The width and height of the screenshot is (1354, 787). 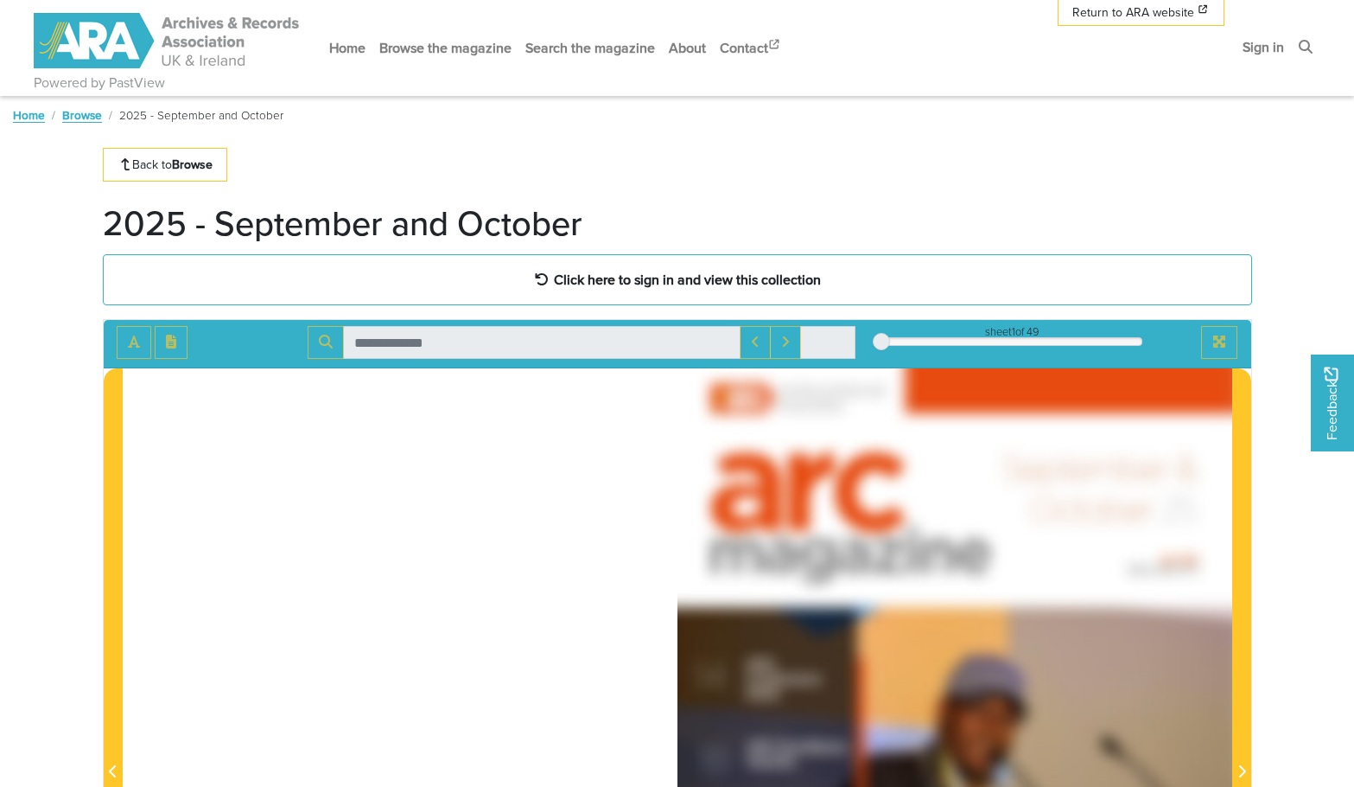 I want to click on img: ARA - ARC Magazine | Powered by PastView, so click(x=168, y=41).